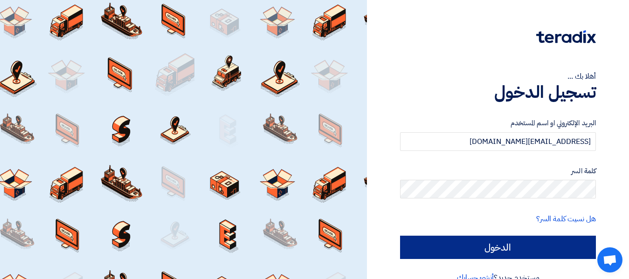 Image resolution: width=629 pixels, height=279 pixels. Describe the element at coordinates (498, 142) in the screenshot. I see `input: أدخل بريد العمل الإلكتروني او اسم المستخدم الخاص بك ...` at that location.